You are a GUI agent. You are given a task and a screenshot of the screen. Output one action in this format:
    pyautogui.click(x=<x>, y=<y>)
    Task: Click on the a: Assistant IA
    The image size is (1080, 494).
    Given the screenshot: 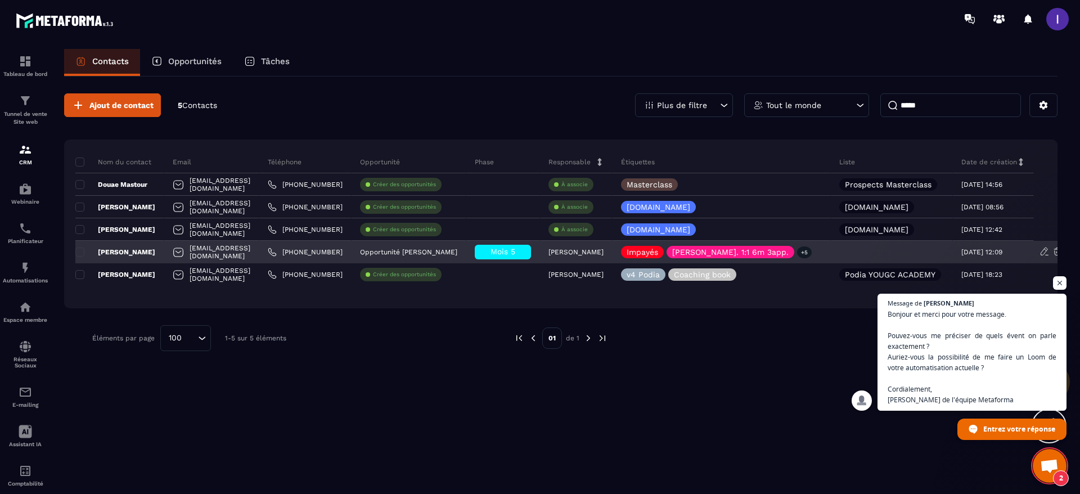 What is the action you would take?
    pyautogui.click(x=25, y=436)
    